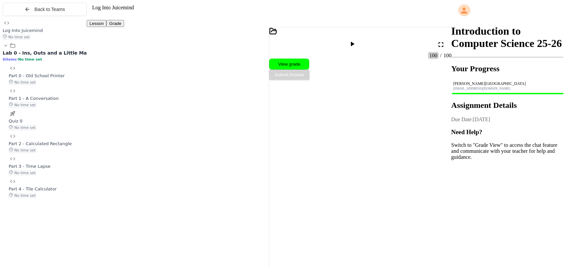 The width and height of the screenshot is (566, 267). I want to click on span: Part 3 - Time Lapse, so click(29, 166).